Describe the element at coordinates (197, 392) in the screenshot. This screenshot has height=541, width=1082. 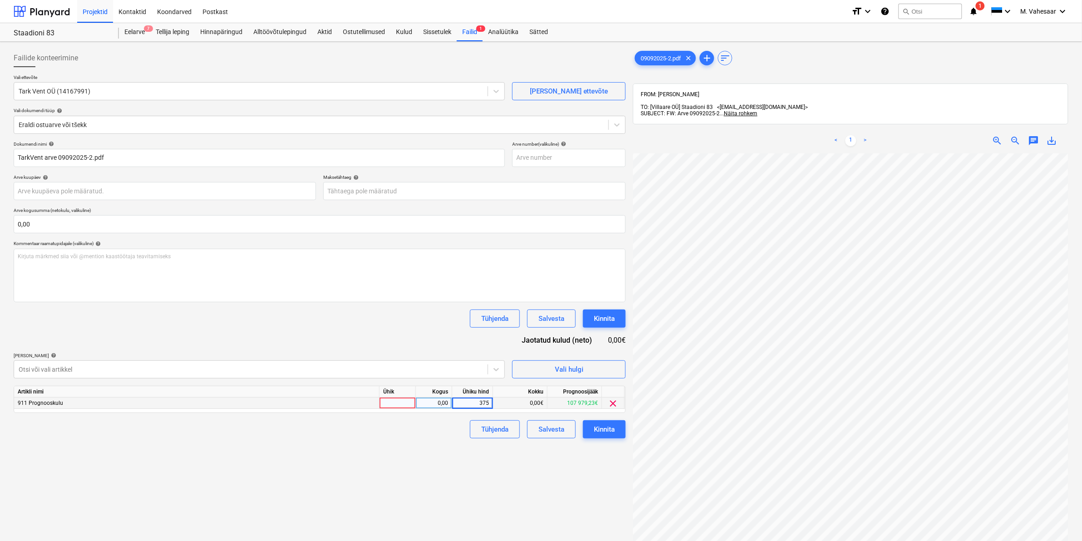
I see `div: Artikli nimi` at that location.